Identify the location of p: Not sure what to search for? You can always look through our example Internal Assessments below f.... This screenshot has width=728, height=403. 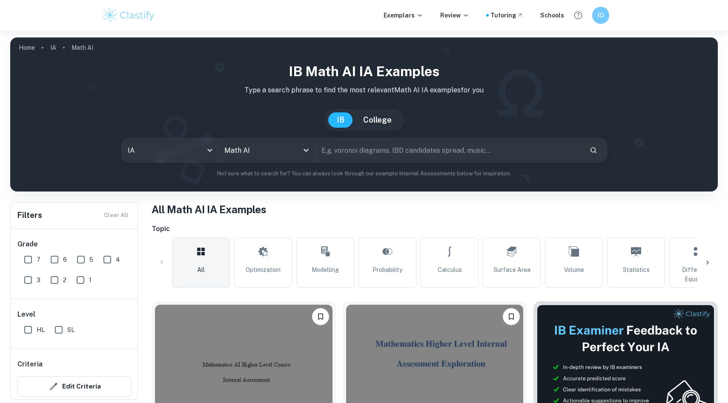
(364, 174).